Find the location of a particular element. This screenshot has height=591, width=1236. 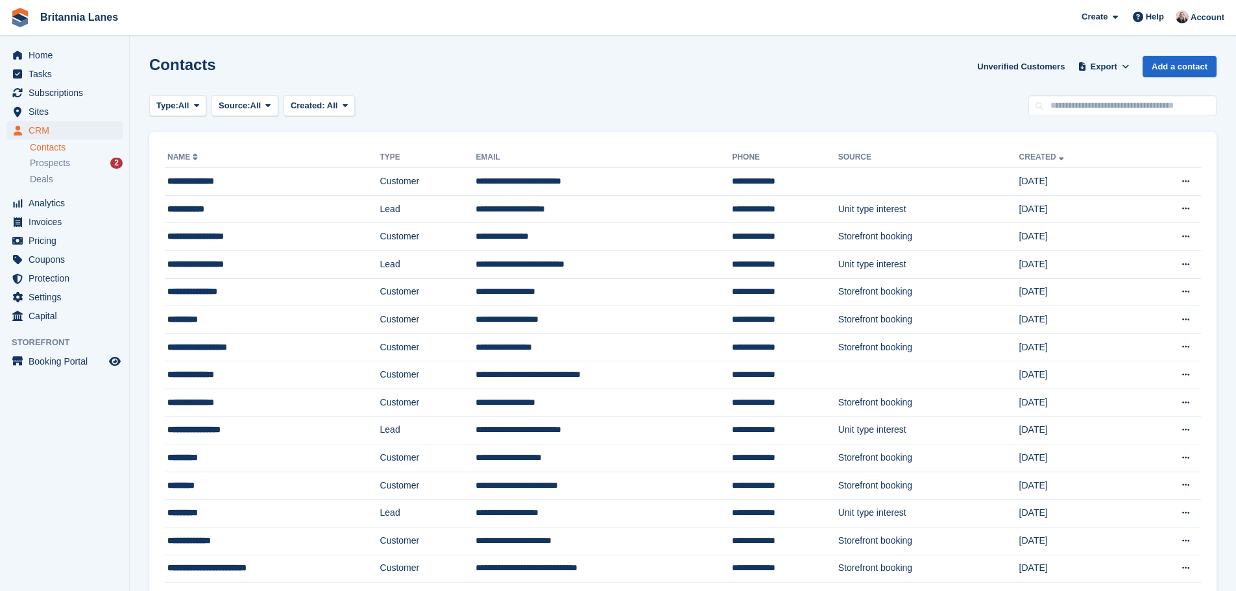

img: Alexandra Lane is located at coordinates (1182, 17).